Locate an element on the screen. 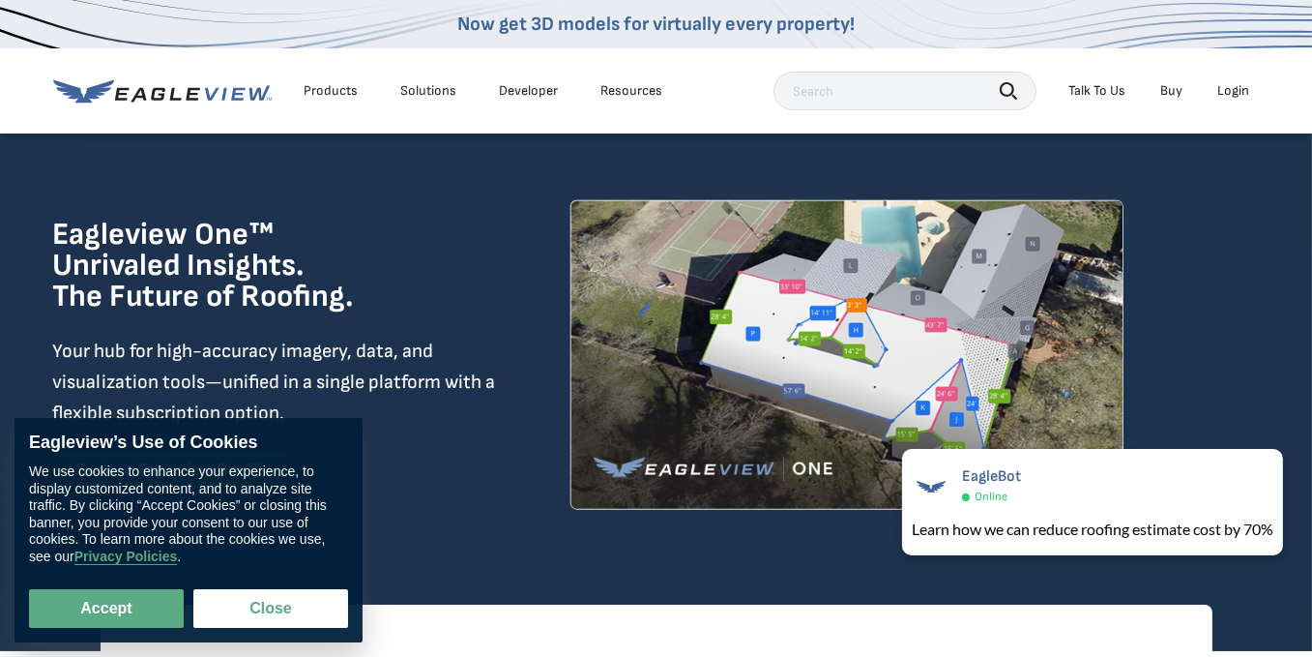  span: EagleBot is located at coordinates (991, 476).